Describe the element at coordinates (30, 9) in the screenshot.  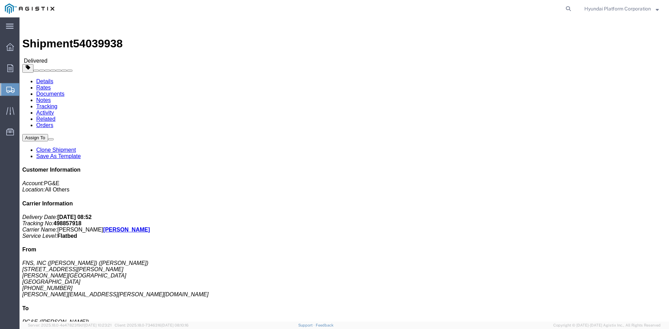
I see `img: logo` at that location.